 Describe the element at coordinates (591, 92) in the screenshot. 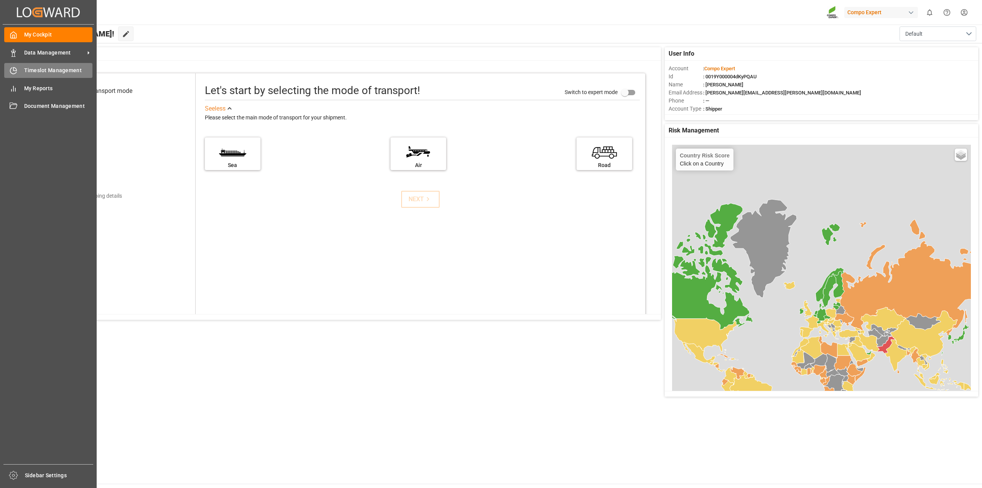

I see `span: Switch to expert mode` at that location.